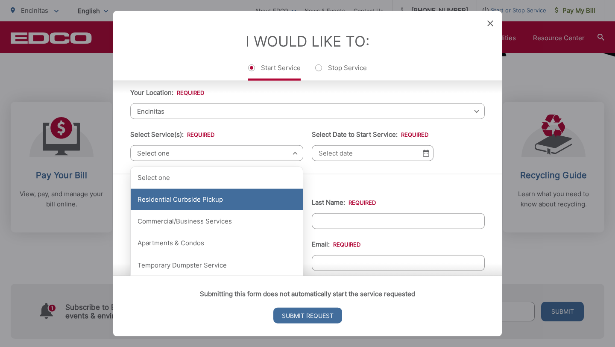 The image size is (615, 347). Describe the element at coordinates (274, 72) in the screenshot. I see `label: Start Service` at that location.